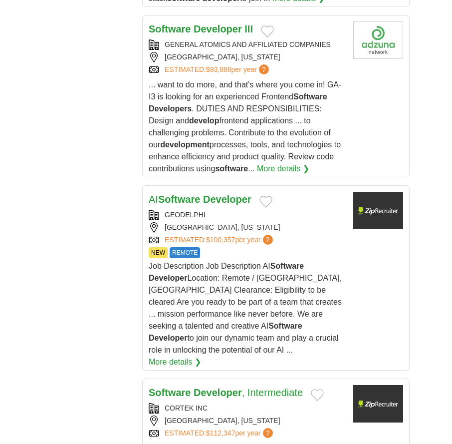 This screenshot has height=444, width=452. Describe the element at coordinates (185, 253) in the screenshot. I see `span: REMOTE` at that location.